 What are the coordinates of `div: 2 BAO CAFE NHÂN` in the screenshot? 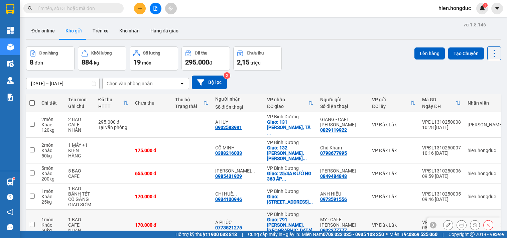 It's located at (80, 125).